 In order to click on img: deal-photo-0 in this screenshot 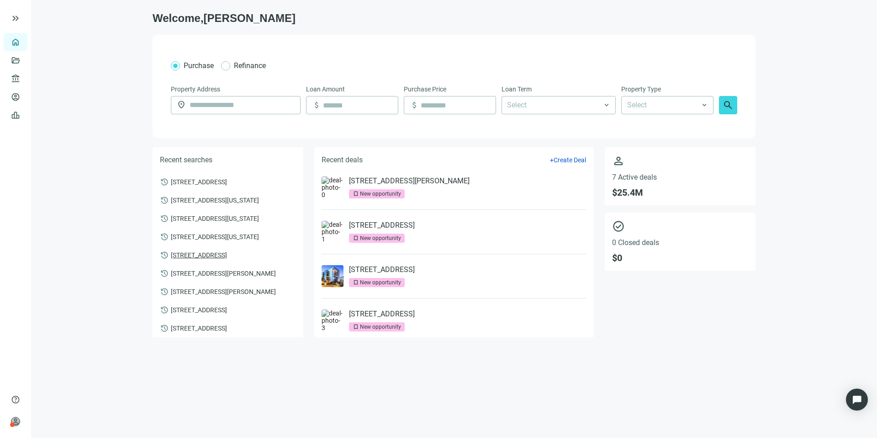, I will do `click(333, 187)`.